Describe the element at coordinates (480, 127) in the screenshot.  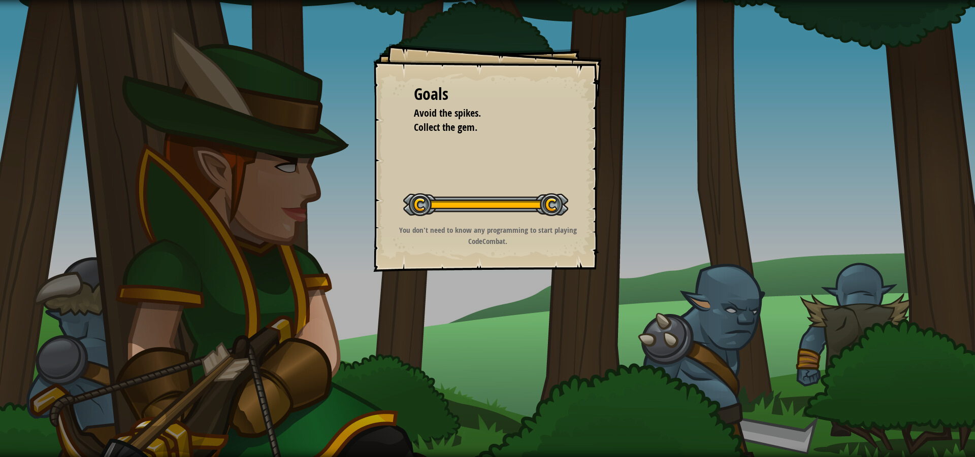
I see `li: Collect the gem.` at that location.